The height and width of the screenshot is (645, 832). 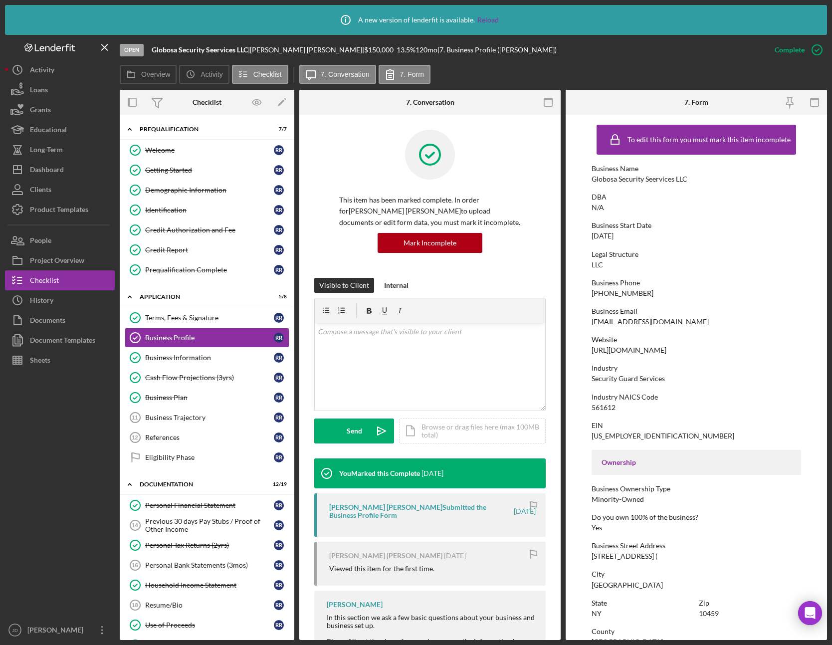 I want to click on button: Internal, so click(x=396, y=285).